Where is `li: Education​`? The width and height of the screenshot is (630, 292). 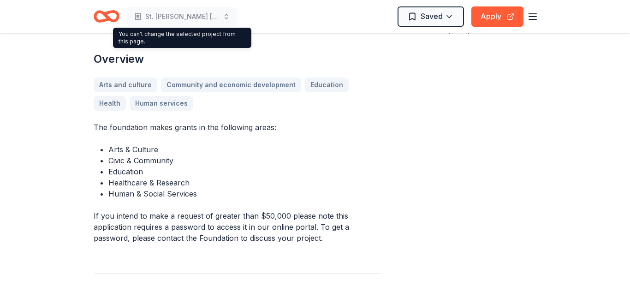
li: Education​ is located at coordinates (245, 172).